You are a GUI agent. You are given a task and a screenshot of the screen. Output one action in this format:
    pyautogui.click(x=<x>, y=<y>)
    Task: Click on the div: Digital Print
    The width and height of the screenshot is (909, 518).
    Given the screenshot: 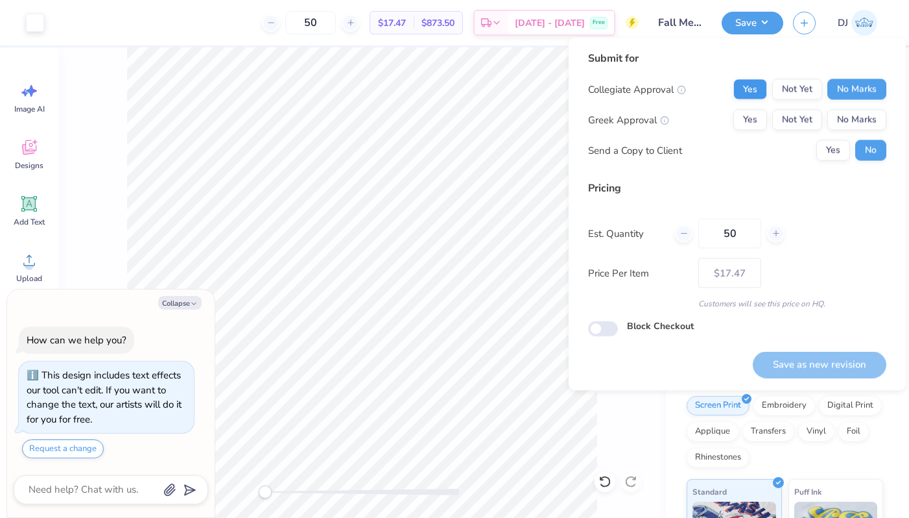 What is the action you would take?
    pyautogui.click(x=850, y=405)
    